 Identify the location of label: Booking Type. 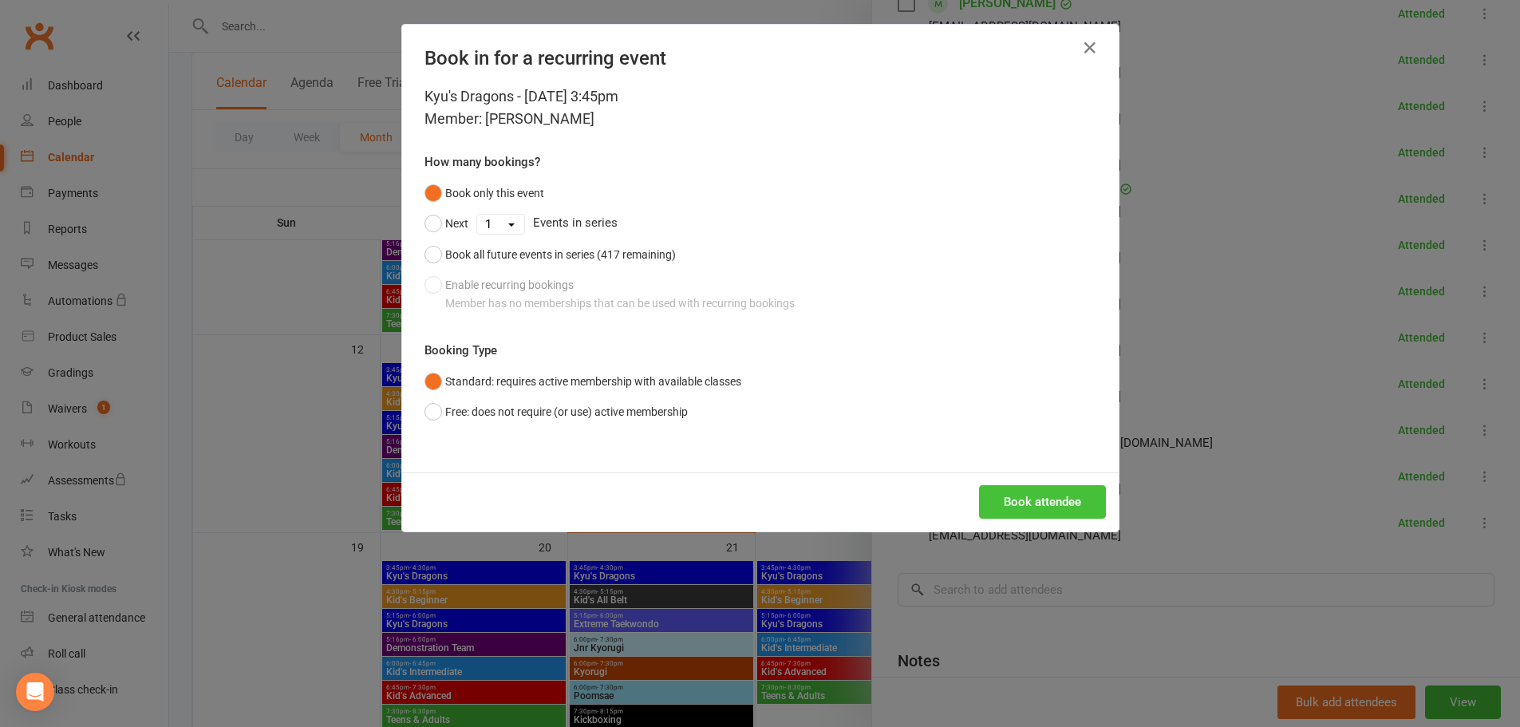
(460, 350).